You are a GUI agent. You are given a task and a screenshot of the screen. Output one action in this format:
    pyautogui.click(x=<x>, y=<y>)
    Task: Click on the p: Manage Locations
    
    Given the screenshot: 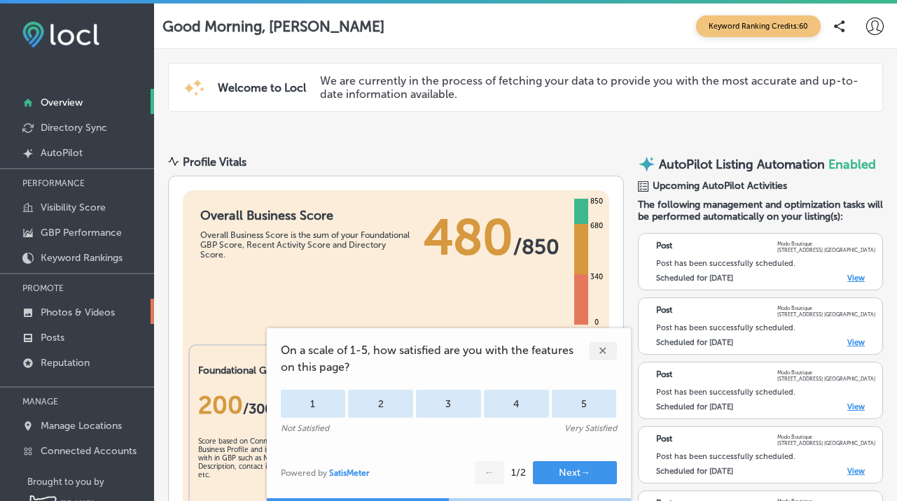 What is the action you would take?
    pyautogui.click(x=81, y=426)
    